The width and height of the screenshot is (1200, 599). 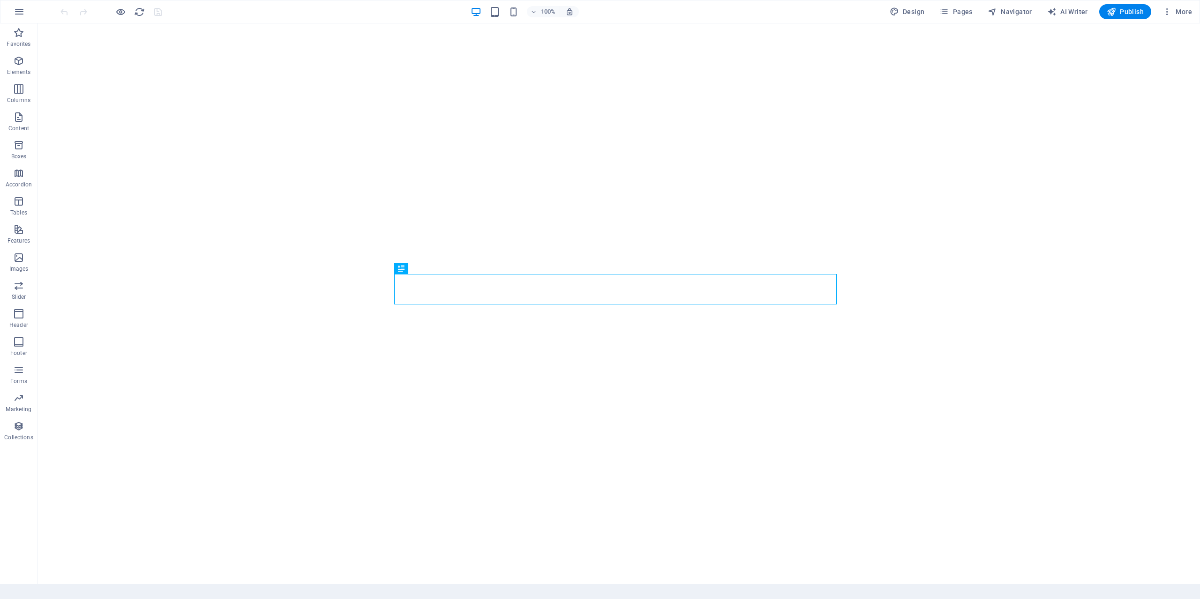 I want to click on p: Favorites, so click(x=18, y=44).